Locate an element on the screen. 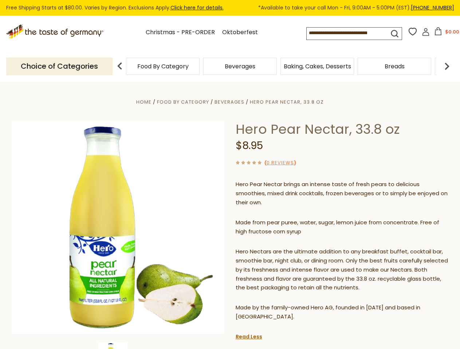 The image size is (460, 349). a: Breads is located at coordinates (394, 66).